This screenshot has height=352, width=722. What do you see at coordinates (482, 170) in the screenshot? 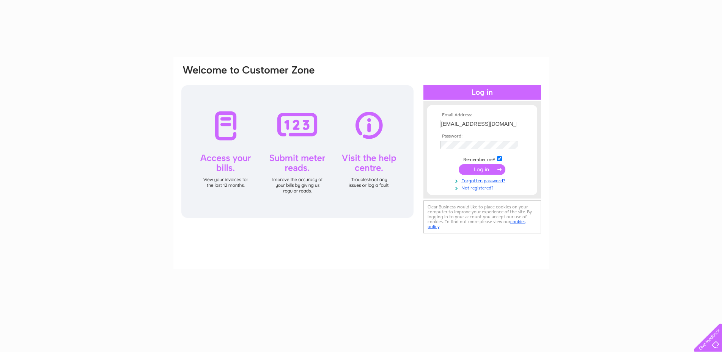
I see `input: Submit` at bounding box center [482, 170].